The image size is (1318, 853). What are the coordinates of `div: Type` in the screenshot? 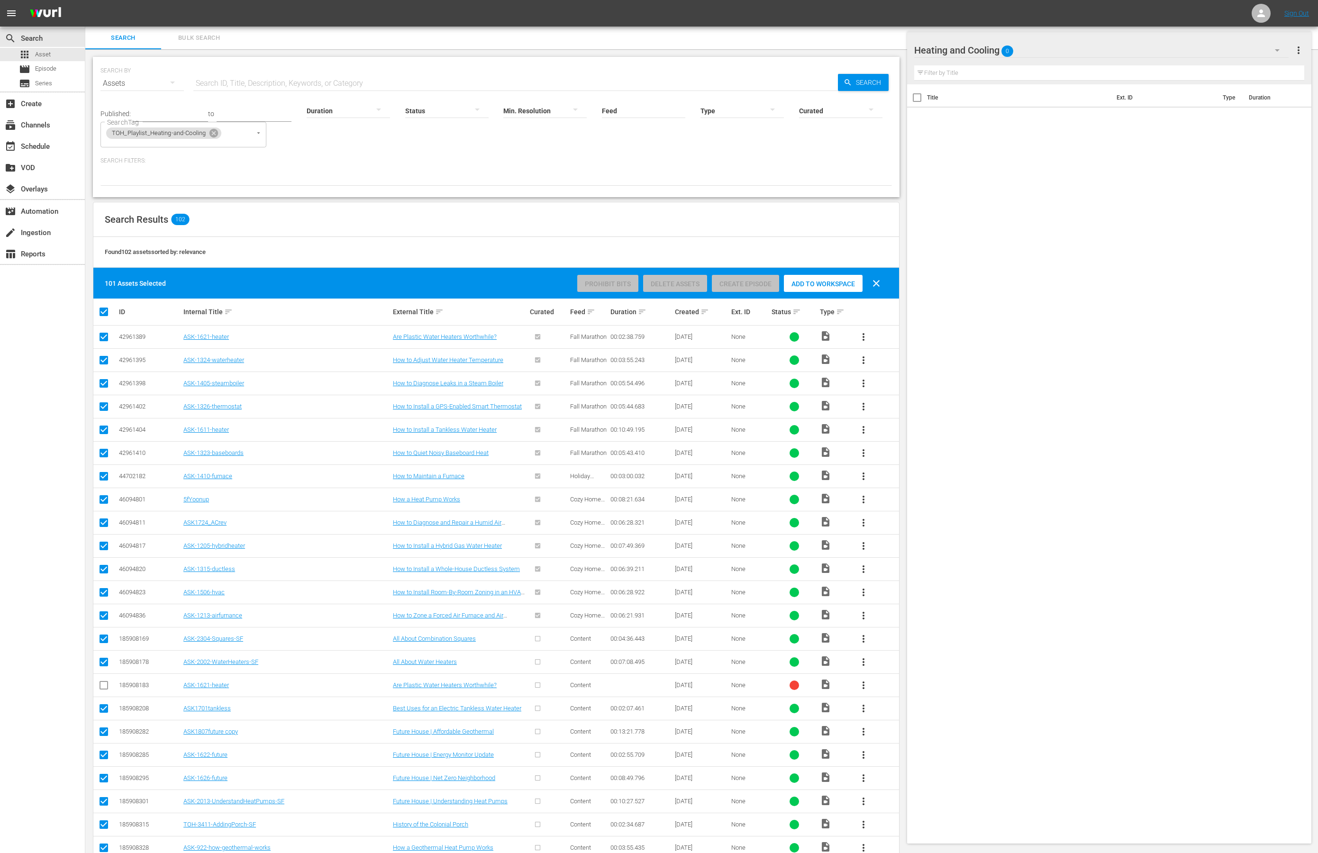 It's located at (835, 312).